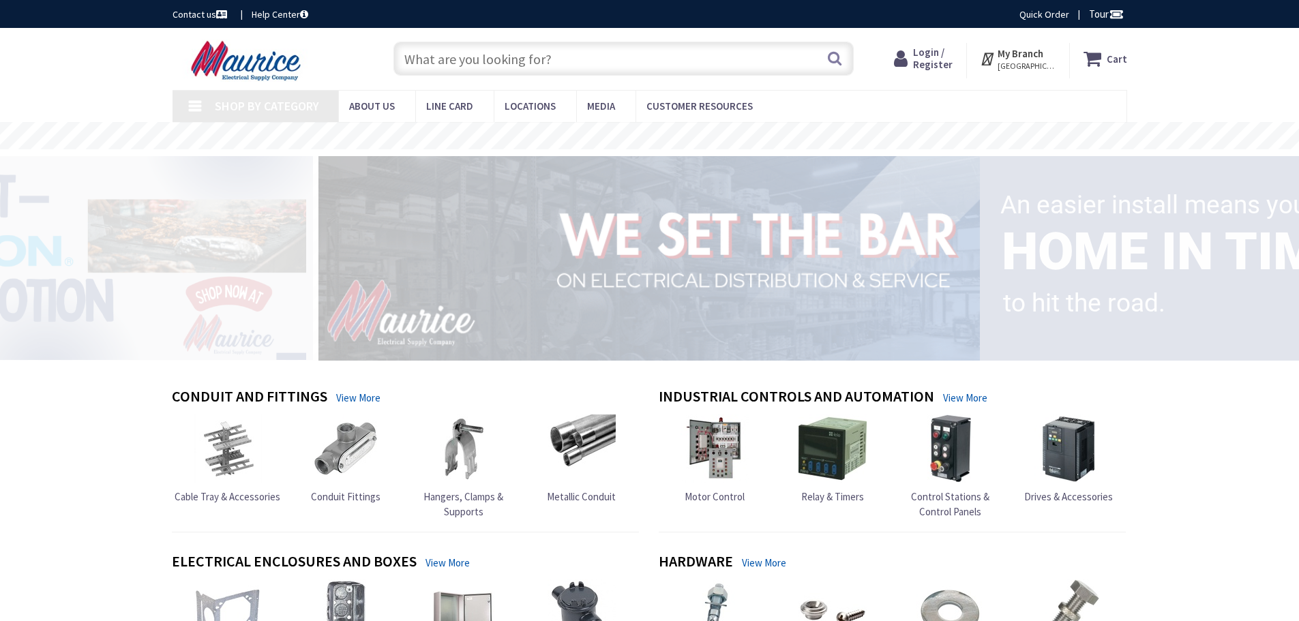 The image size is (1299, 621). What do you see at coordinates (715, 496) in the screenshot?
I see `span: Motor Control` at bounding box center [715, 496].